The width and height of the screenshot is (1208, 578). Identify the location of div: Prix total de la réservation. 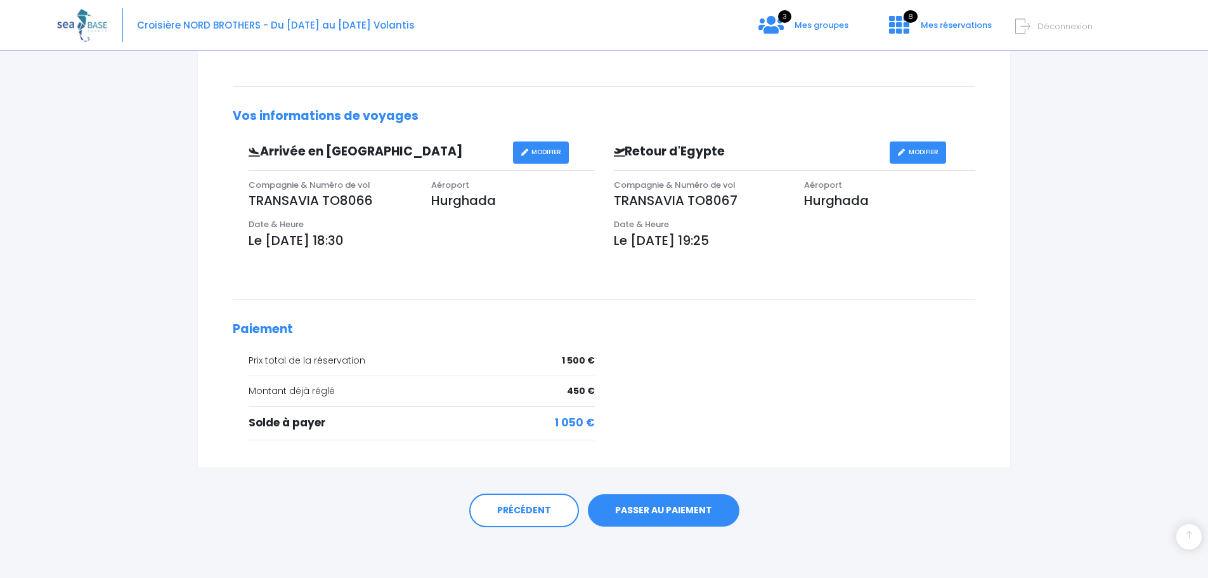
(422, 360).